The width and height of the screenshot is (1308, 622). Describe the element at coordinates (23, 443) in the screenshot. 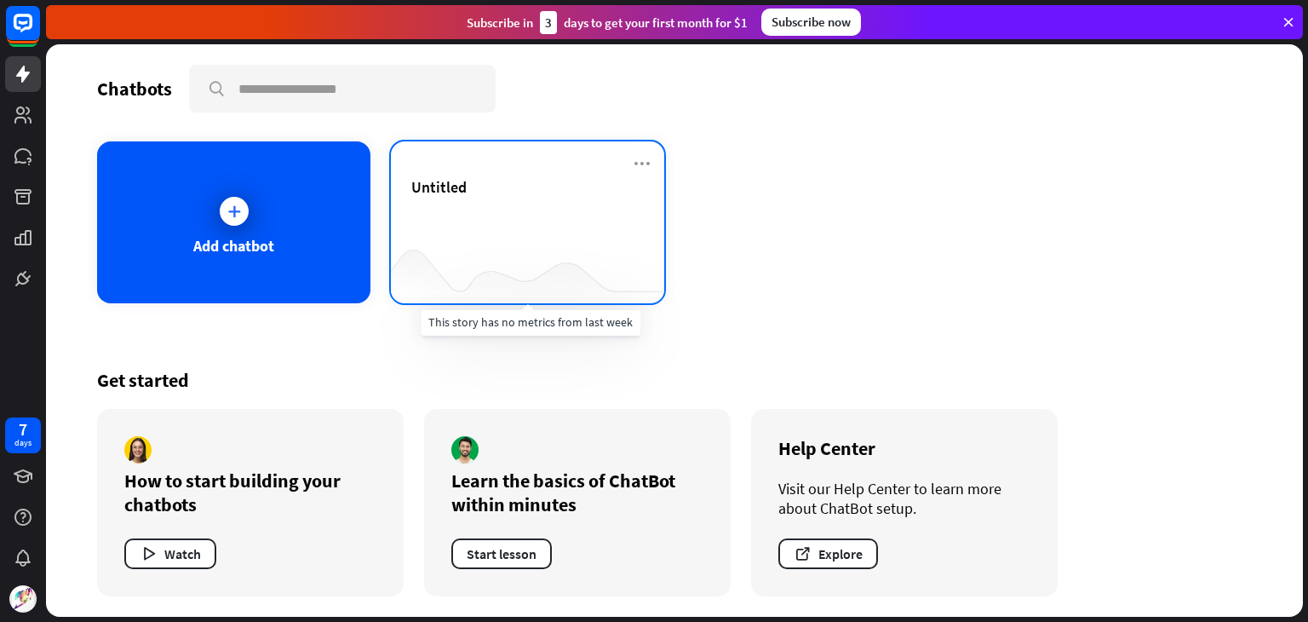

I see `div: days` at that location.